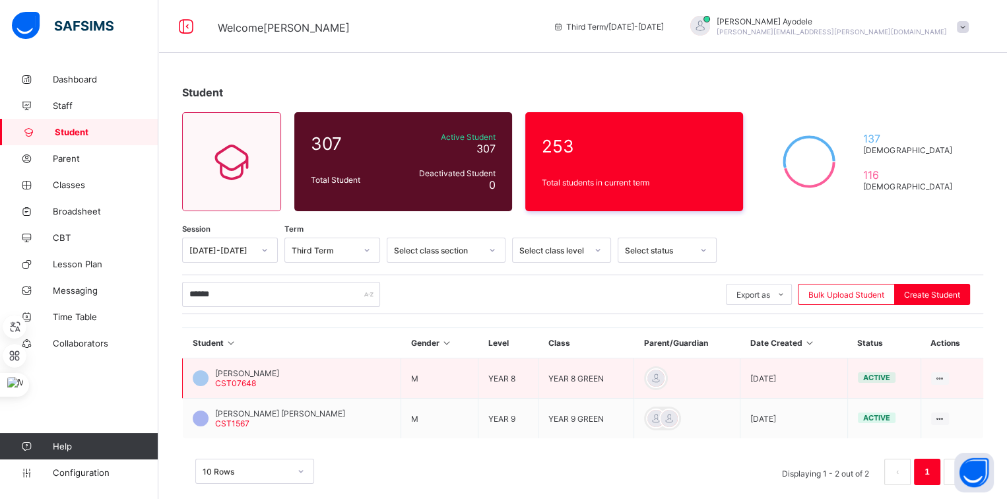 Image resolution: width=1007 pixels, height=499 pixels. What do you see at coordinates (846, 294) in the screenshot?
I see `span: Bulk Upload Student` at bounding box center [846, 294].